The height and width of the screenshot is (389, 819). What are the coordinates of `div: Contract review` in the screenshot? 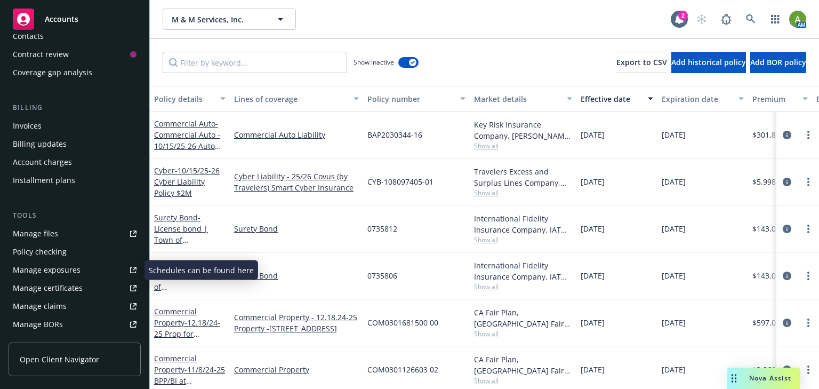 It's located at (41, 54).